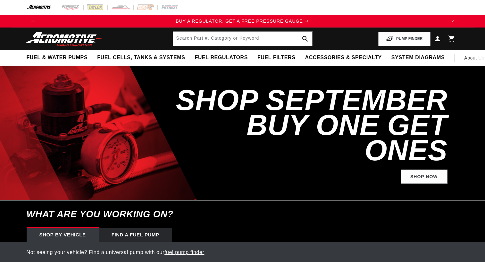 This screenshot has width=485, height=262. I want to click on span: Fuel Regulators, so click(221, 58).